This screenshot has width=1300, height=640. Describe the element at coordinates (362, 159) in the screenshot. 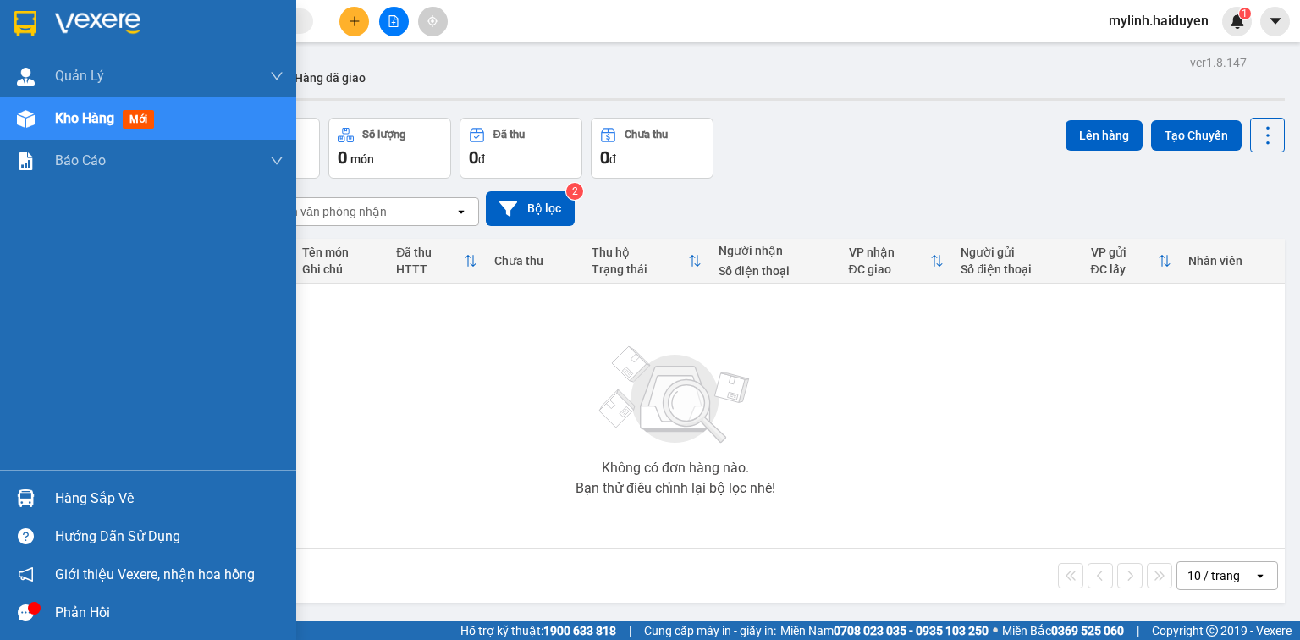

I see `span: món` at that location.